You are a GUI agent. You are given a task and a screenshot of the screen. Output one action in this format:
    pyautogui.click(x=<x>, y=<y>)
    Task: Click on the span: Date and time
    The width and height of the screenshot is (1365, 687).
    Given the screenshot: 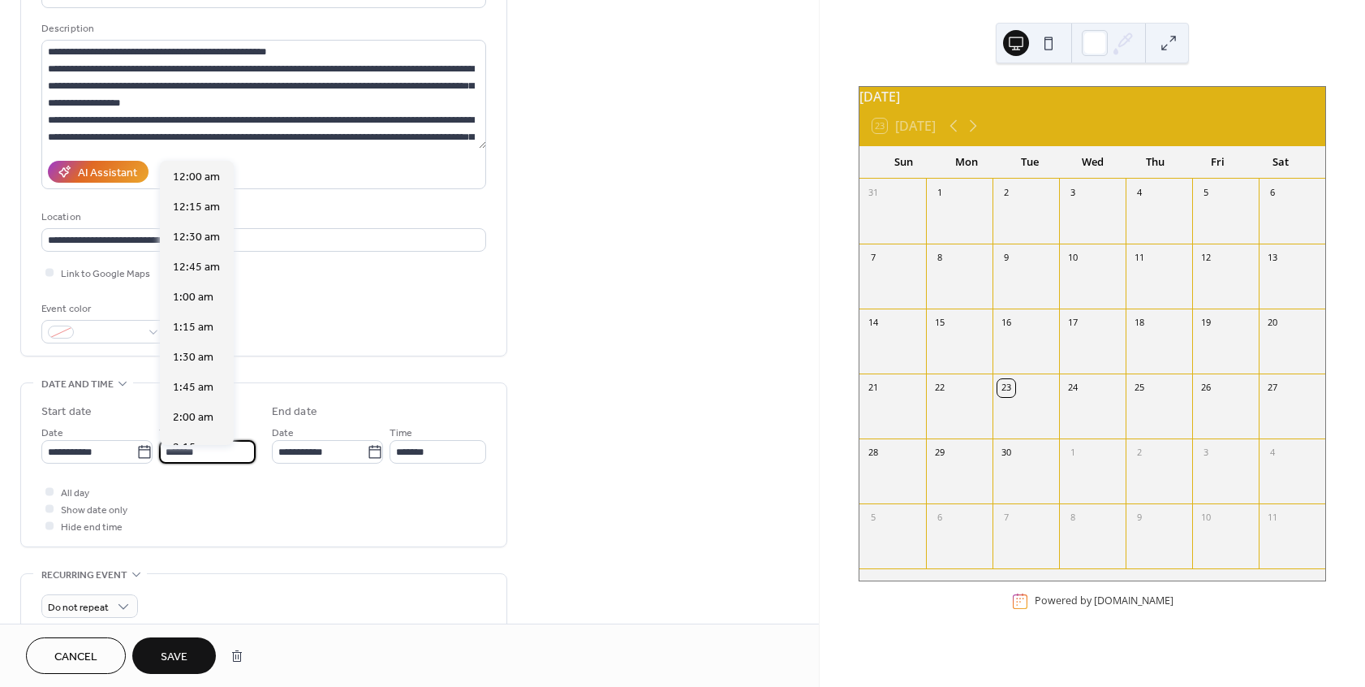 What is the action you would take?
    pyautogui.click(x=77, y=384)
    